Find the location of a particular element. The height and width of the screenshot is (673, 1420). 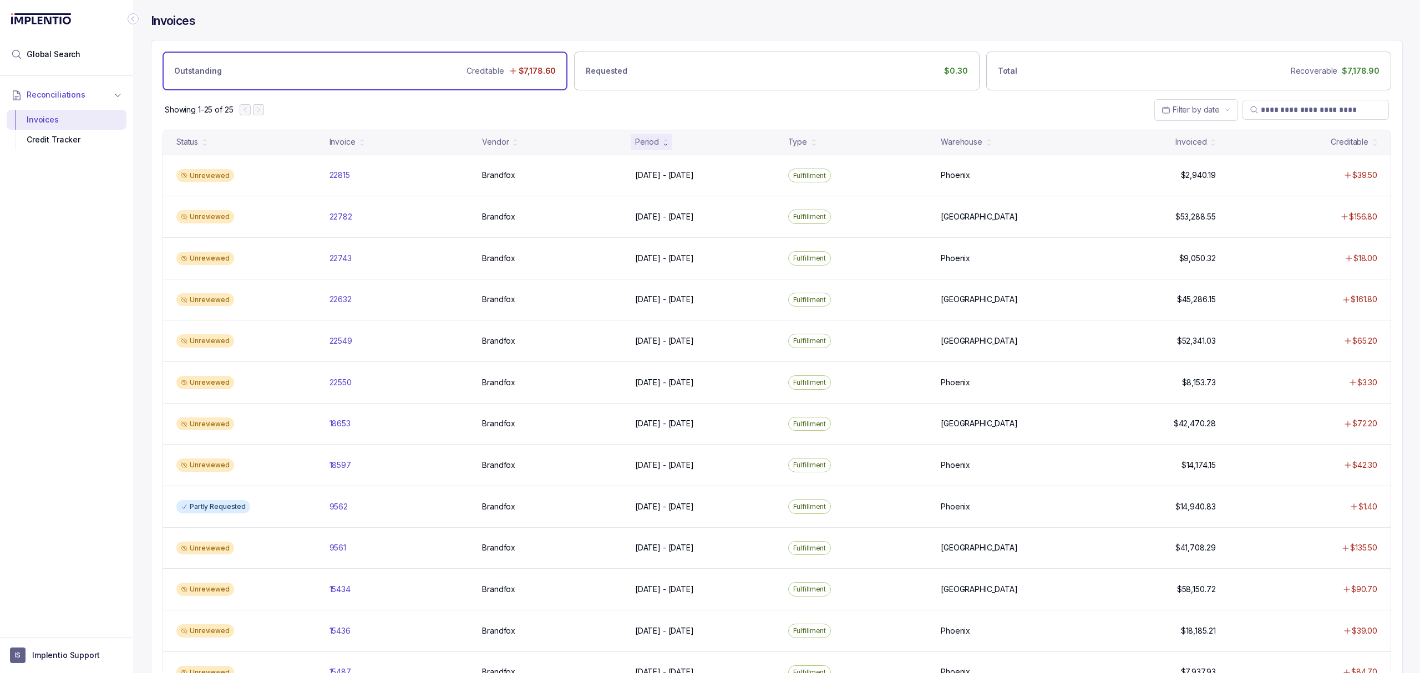

span: User initials is located at coordinates (18, 656).